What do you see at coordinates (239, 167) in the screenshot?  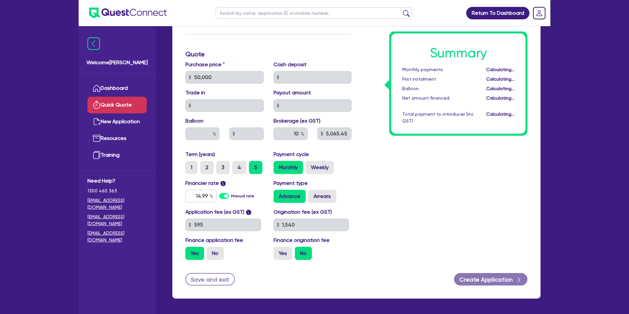 I see `label: 4` at bounding box center [239, 167].